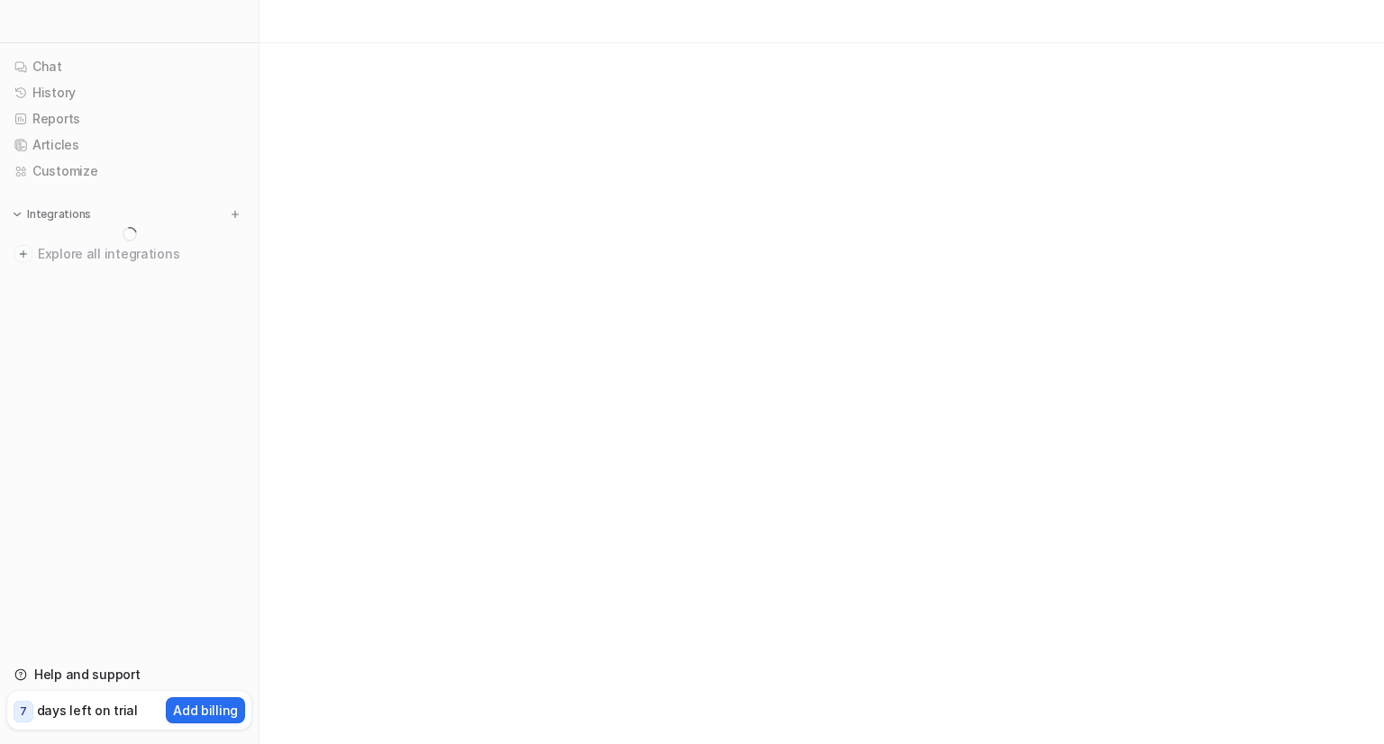  What do you see at coordinates (141, 254) in the screenshot?
I see `span: Explore all integrations` at bounding box center [141, 254].